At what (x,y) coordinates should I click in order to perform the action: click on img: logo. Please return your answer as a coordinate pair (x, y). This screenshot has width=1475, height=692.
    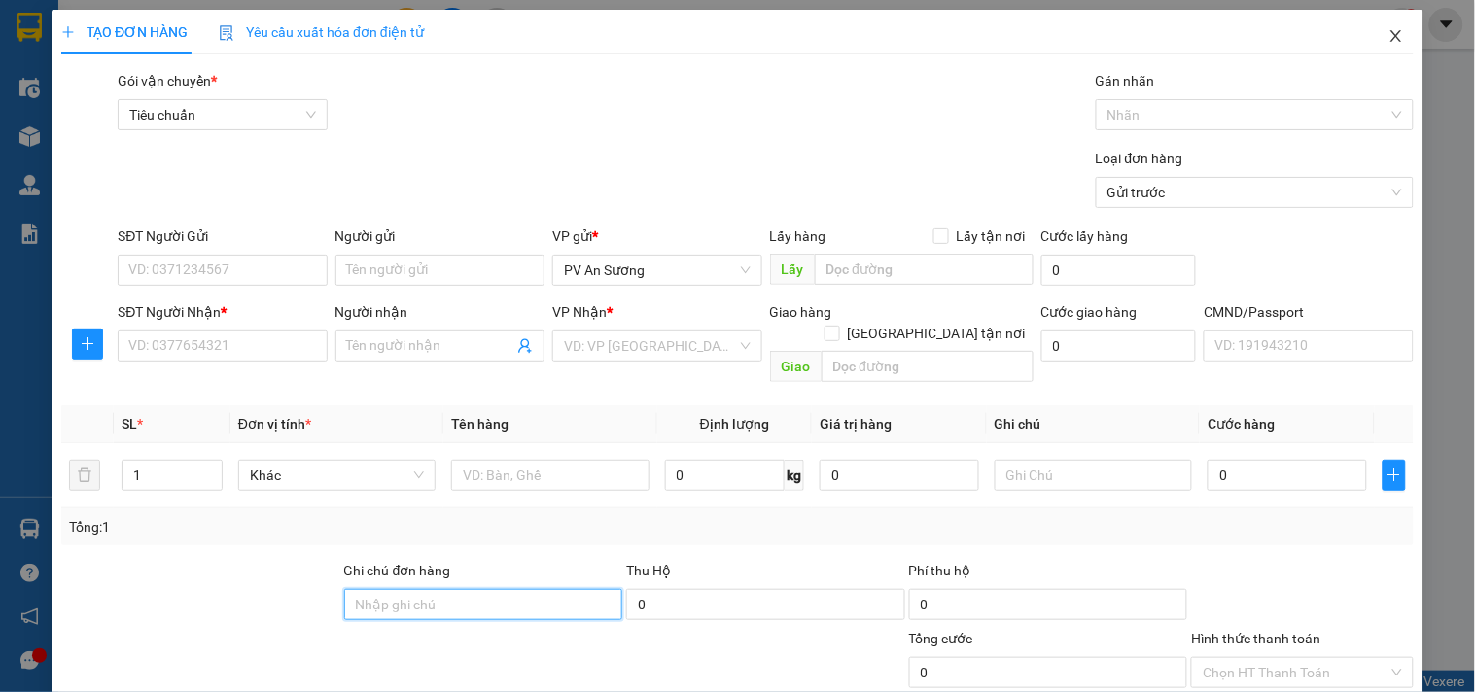
    Looking at the image, I should click on (32, 68).